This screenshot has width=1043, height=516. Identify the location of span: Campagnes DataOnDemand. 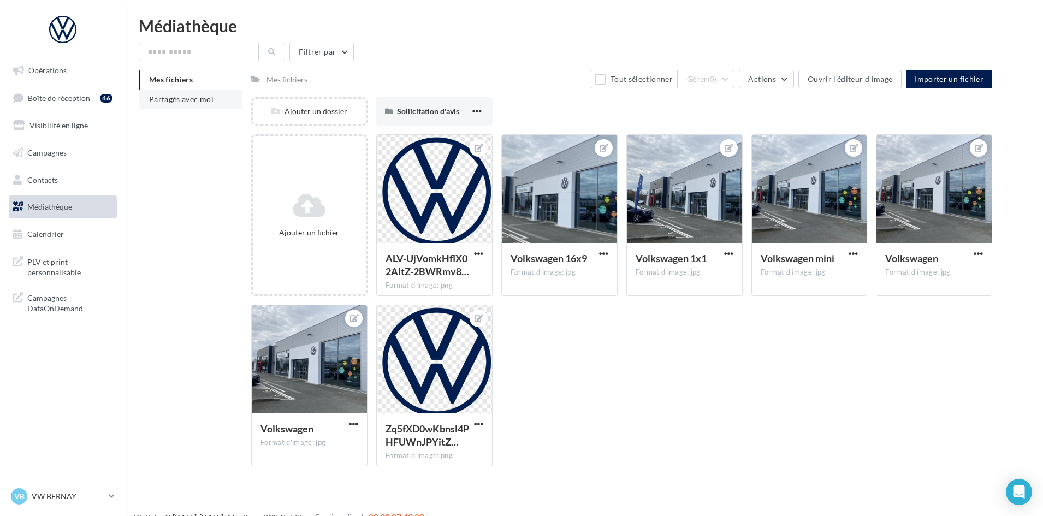
(70, 302).